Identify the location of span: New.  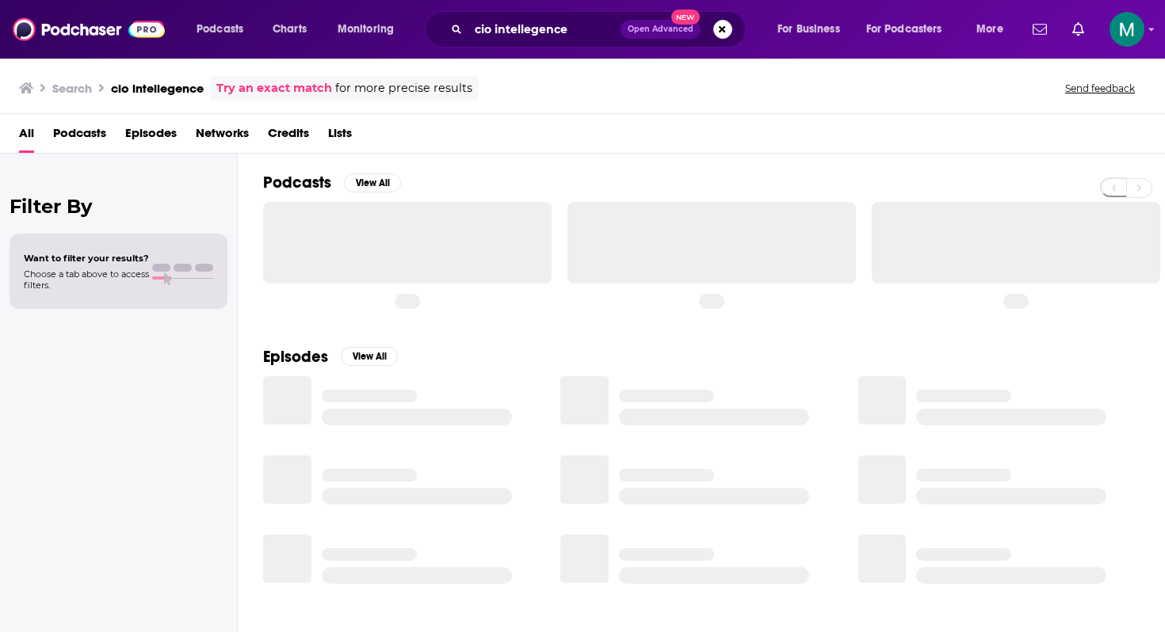
(686, 17).